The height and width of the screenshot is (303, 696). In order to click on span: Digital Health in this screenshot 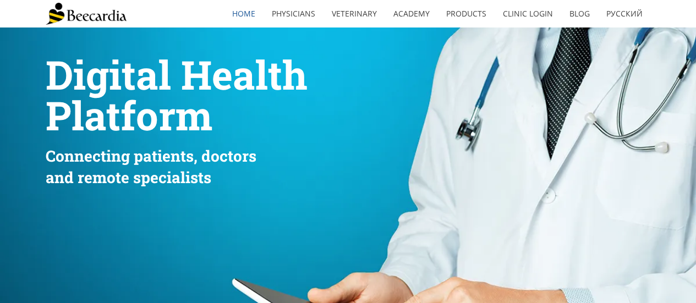, I will do `click(177, 74)`.